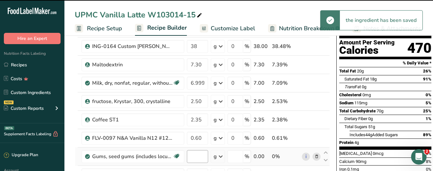 The height and width of the screenshot is (171, 433). Describe the element at coordinates (371, 127) in the screenshot. I see `span: 51g` at that location.